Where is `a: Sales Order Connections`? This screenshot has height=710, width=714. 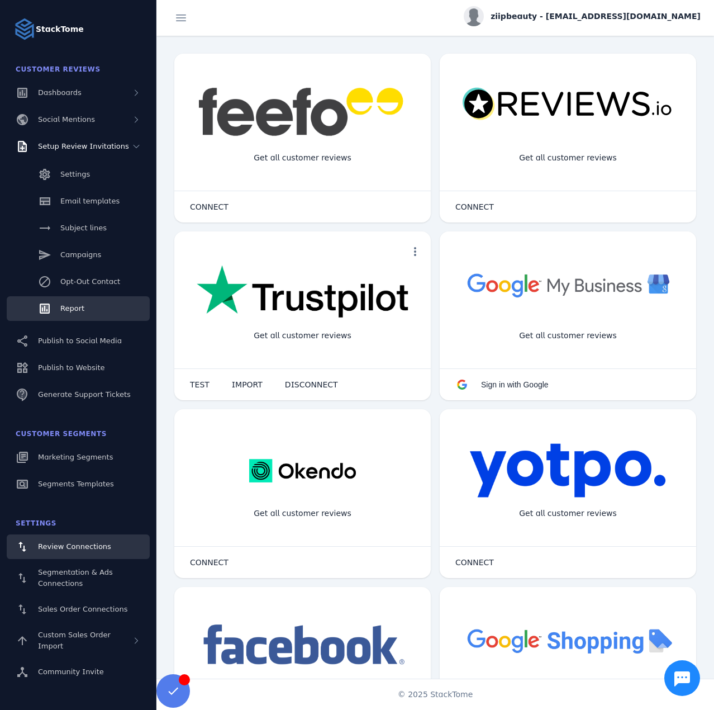
a: Sales Order Connections is located at coordinates (78, 609).